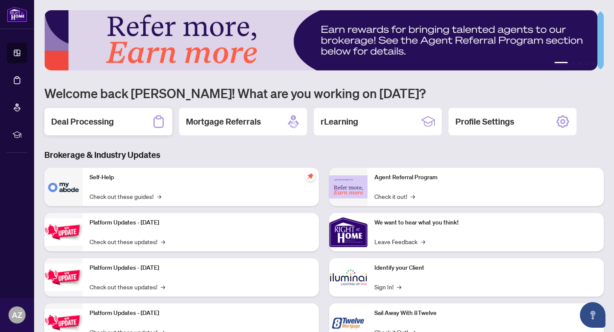 Image resolution: width=614 pixels, height=332 pixels. What do you see at coordinates (486, 268) in the screenshot?
I see `p: Identify your Client` at bounding box center [486, 268].